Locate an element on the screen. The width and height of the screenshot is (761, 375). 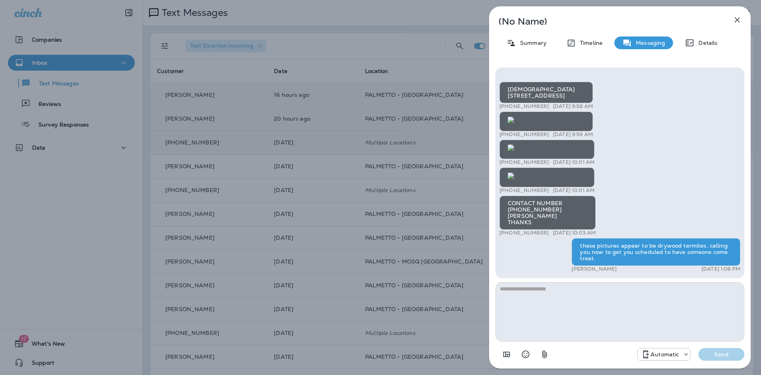
button: Add in a premade template is located at coordinates (506, 354).